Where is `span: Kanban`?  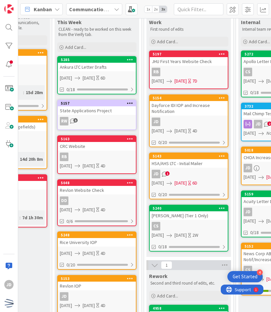 span: Kanban is located at coordinates (43, 9).